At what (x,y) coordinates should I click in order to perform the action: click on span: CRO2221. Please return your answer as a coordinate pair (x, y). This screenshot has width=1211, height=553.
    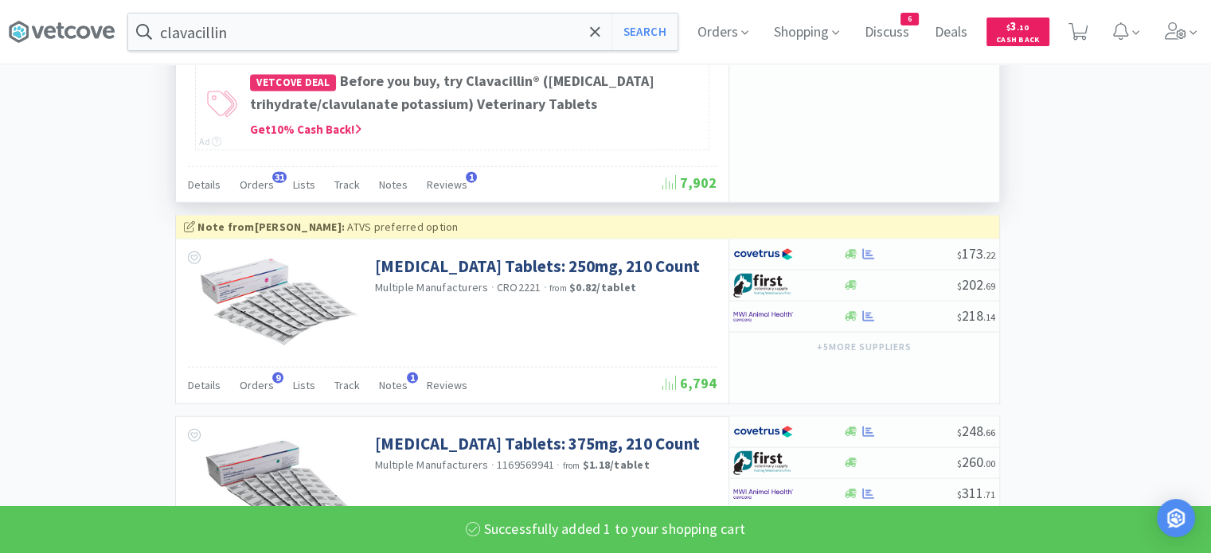
    Looking at the image, I should click on (519, 287).